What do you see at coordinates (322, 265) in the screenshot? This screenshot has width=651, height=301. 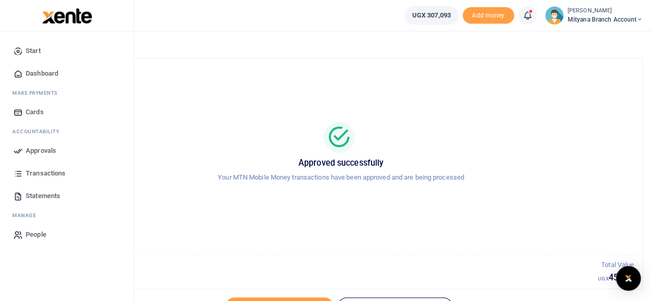 I see `p: Total Transactions` at bounding box center [322, 265].